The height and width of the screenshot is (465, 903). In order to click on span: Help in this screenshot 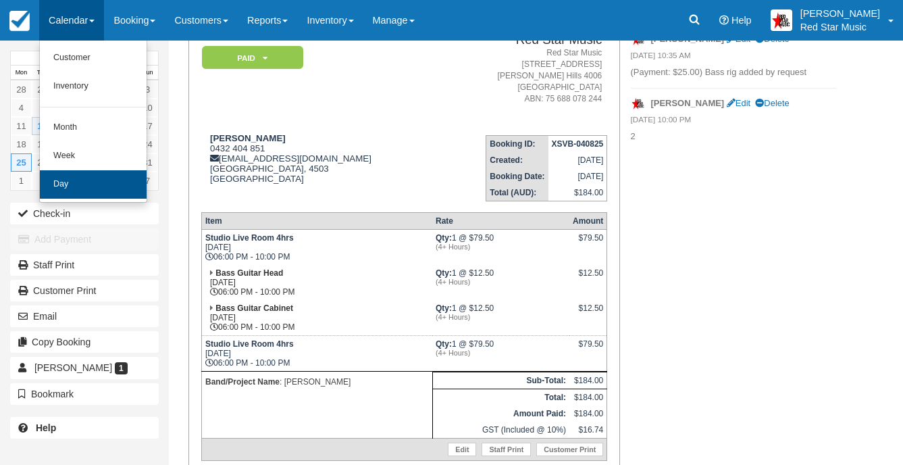, I will do `click(741, 20)`.